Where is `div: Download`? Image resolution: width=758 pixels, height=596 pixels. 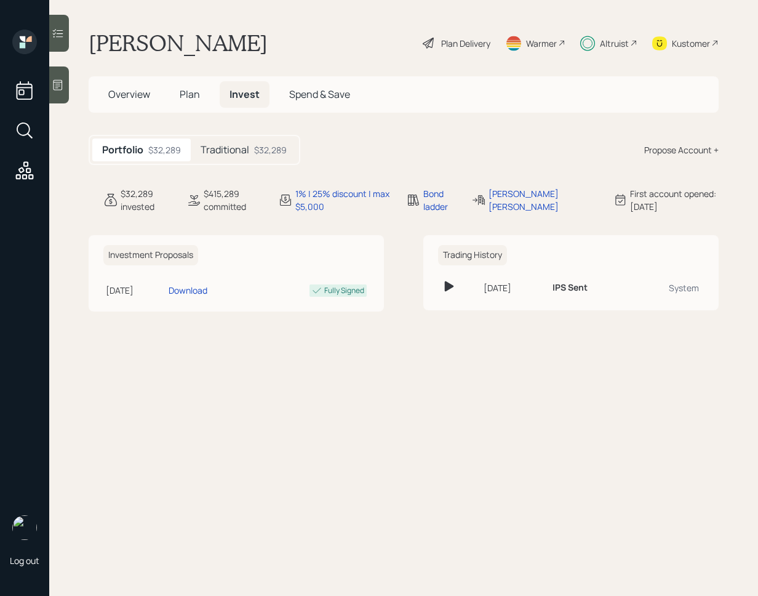
div: Download is located at coordinates (188, 290).